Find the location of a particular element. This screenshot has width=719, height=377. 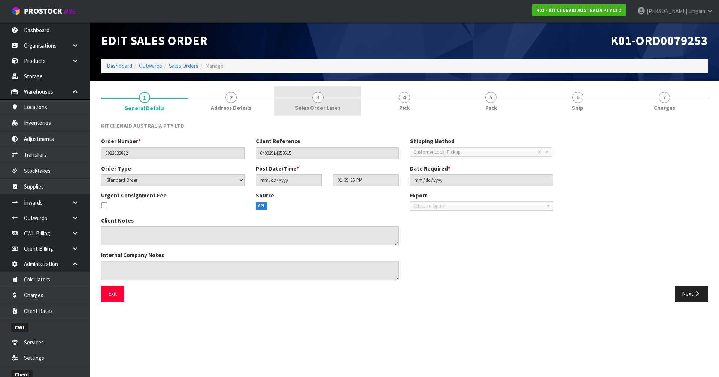

span: KITCHENAID AUSTRALIA PTY LTD is located at coordinates (143, 125).